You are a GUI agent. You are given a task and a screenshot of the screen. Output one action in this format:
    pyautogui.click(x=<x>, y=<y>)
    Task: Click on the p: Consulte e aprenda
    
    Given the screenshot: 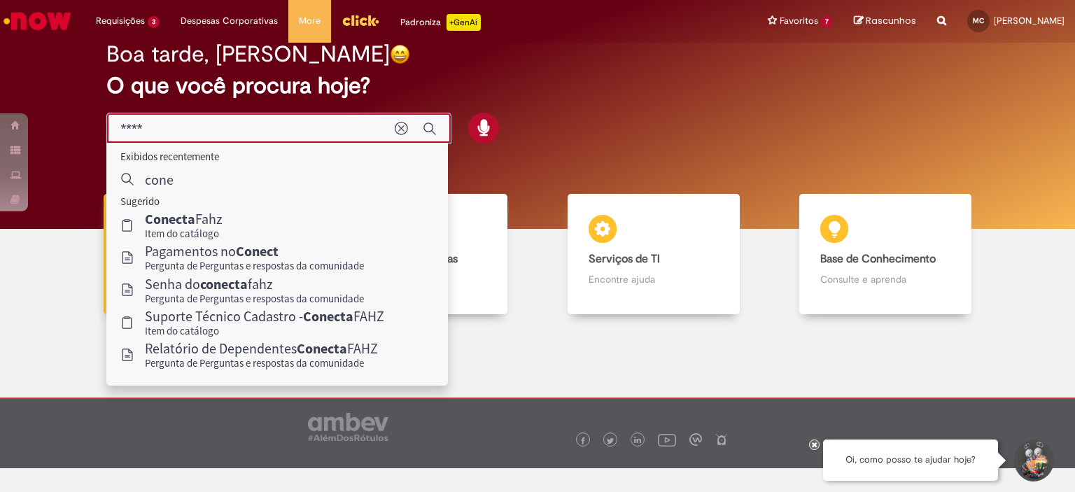 What is the action you would take?
    pyautogui.click(x=886, y=279)
    